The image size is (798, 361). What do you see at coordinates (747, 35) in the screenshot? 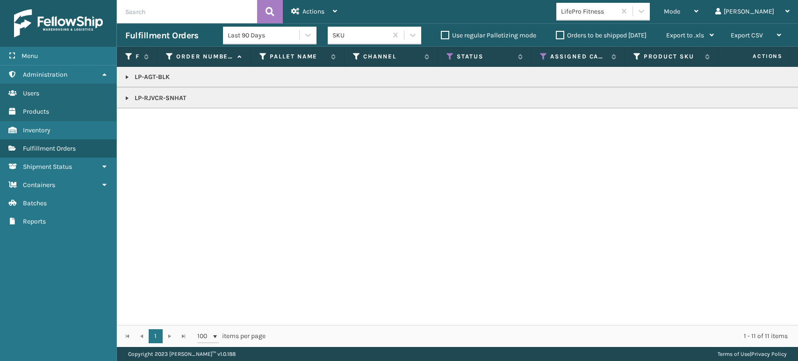
I see `span: Export CSV` at bounding box center [747, 35].